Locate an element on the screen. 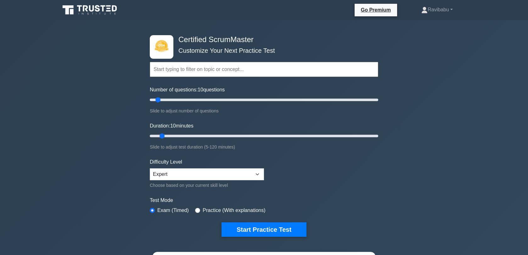  a: Go Premium is located at coordinates (376, 10).